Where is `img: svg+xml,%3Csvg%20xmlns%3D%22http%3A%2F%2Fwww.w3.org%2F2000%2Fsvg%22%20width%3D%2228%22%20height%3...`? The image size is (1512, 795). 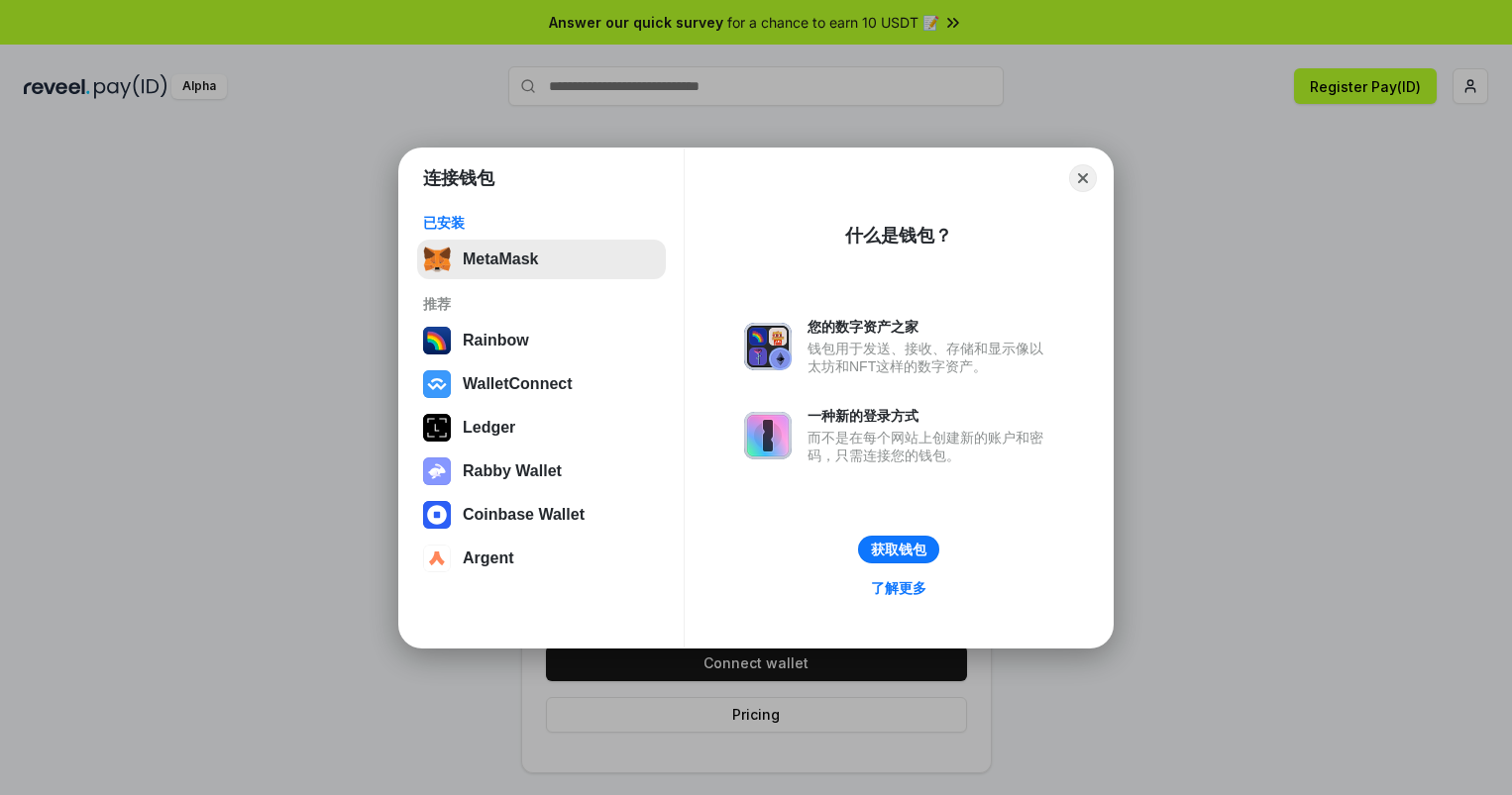
img: svg+xml,%3Csvg%20xmlns%3D%22http%3A%2F%2Fwww.w3.org%2F2000%2Fsvg%22%20width%3D%2228%22%20height%3... is located at coordinates (437, 427).